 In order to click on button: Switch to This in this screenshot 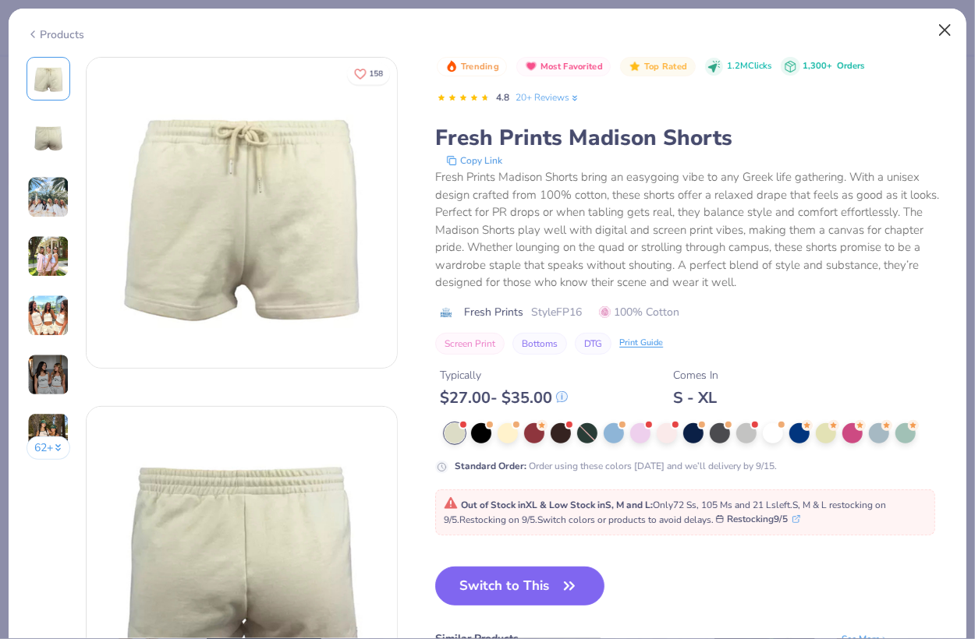, I will do `click(519, 586)`.